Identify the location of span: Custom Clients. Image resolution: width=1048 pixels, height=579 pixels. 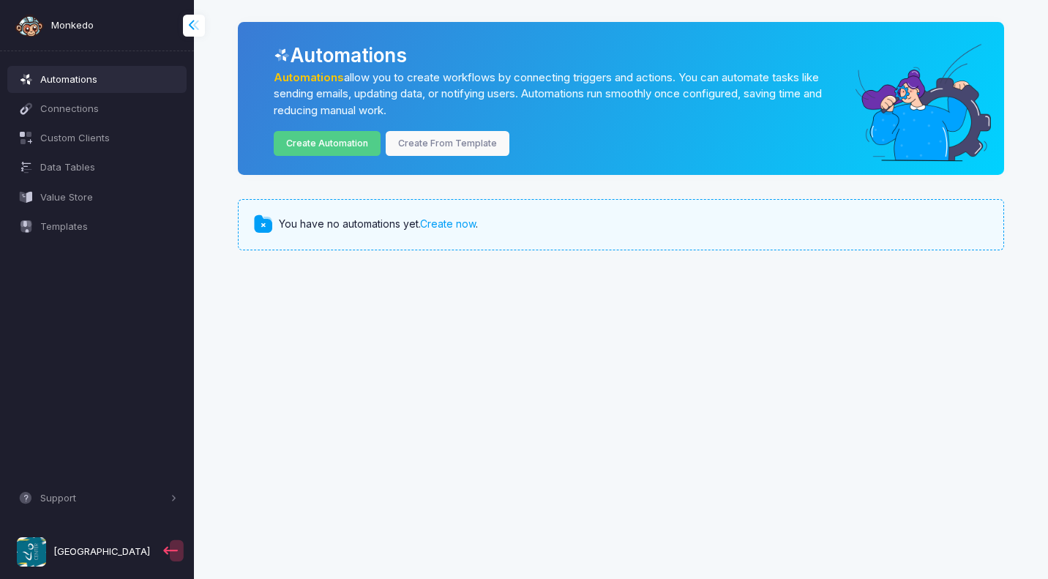
(108, 138).